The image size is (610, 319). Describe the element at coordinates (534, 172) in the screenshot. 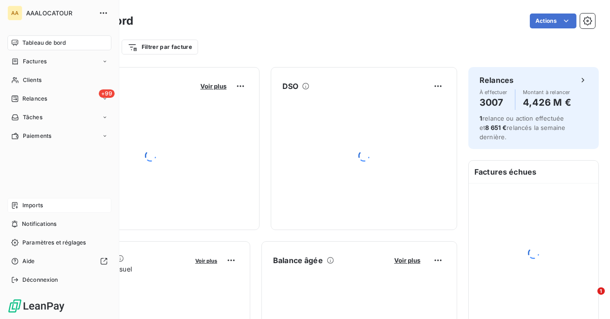

I see `h6: Factures échues` at that location.